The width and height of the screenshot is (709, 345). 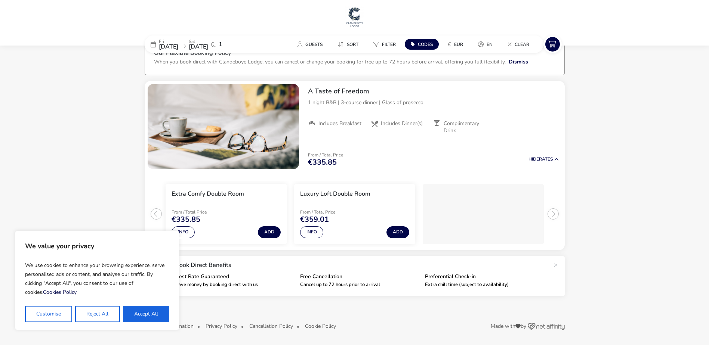 I want to click on span: €359.01, so click(x=314, y=220).